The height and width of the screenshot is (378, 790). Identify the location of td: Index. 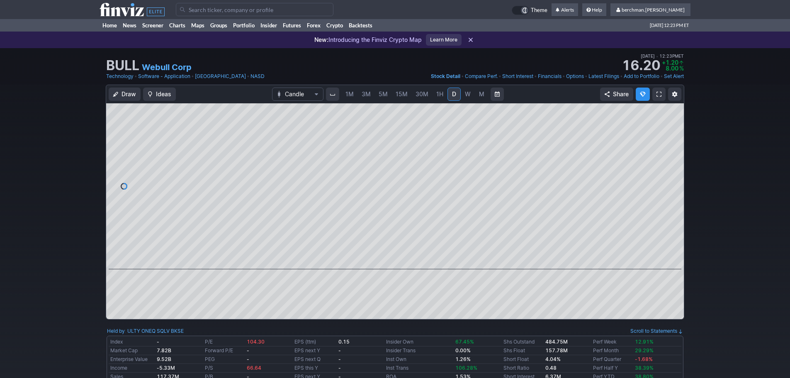
(132, 342).